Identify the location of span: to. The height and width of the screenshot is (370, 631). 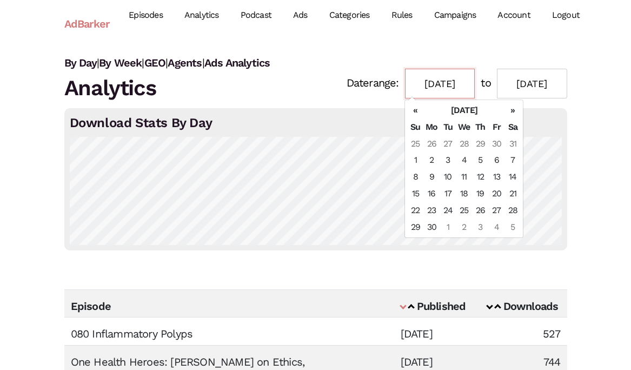
(486, 83).